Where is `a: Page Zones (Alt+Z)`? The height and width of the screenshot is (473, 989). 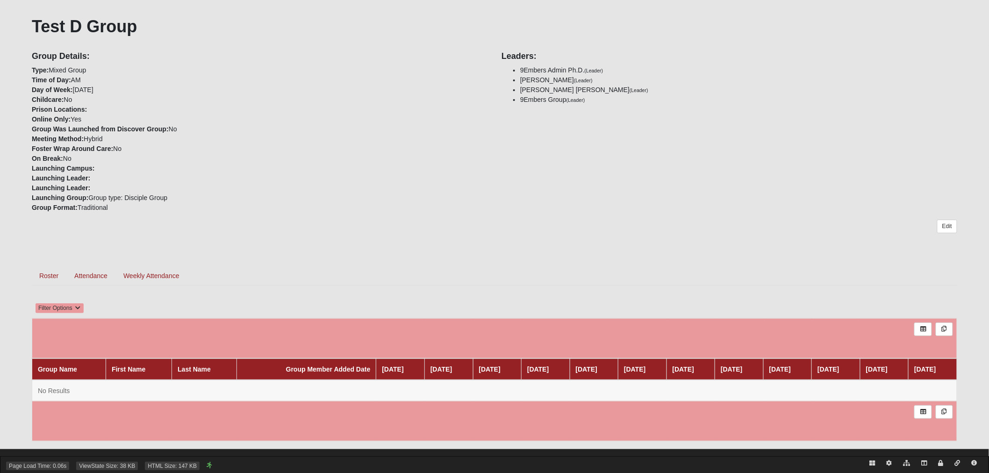
a: Page Zones (Alt+Z) is located at coordinates (925, 463).